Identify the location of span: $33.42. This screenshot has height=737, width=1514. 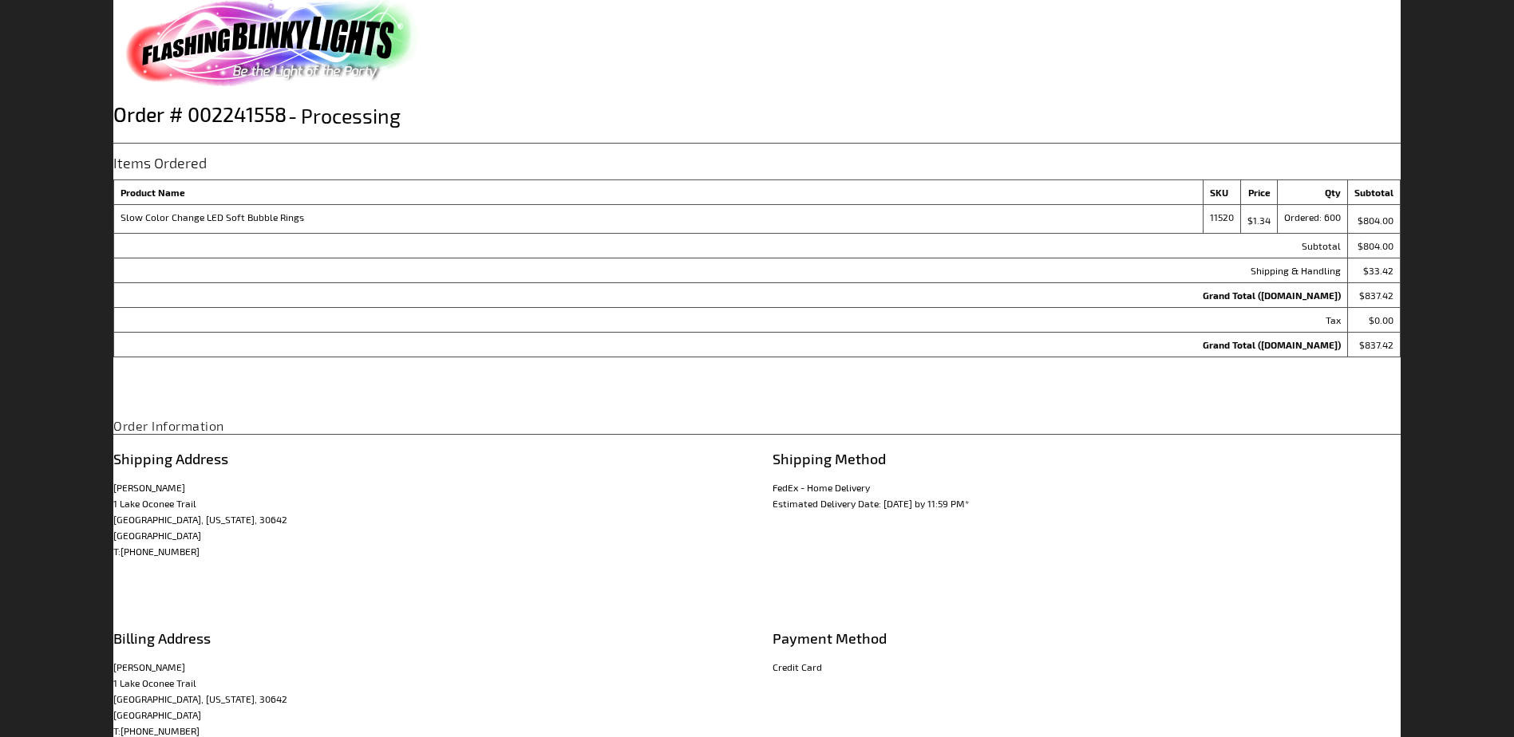
(1378, 270).